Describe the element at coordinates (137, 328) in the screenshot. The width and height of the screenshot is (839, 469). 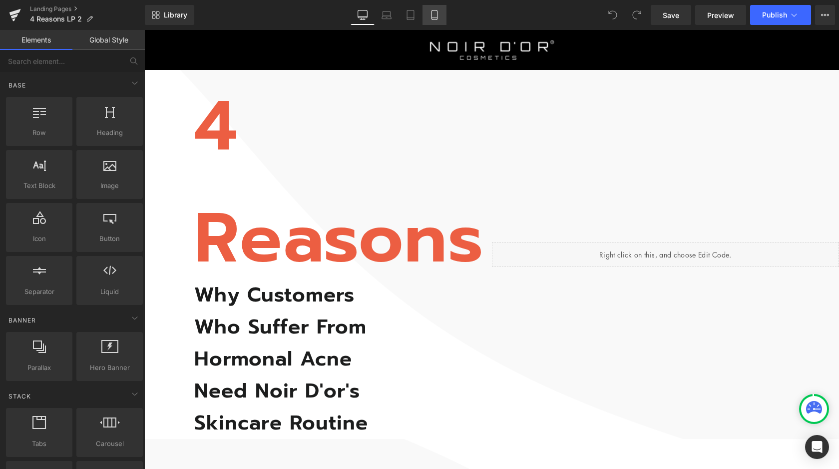
I see `b: Why Customers Who Suffer From Hormonal Acne Need Noir D'or's Skincare Routine` at that location.